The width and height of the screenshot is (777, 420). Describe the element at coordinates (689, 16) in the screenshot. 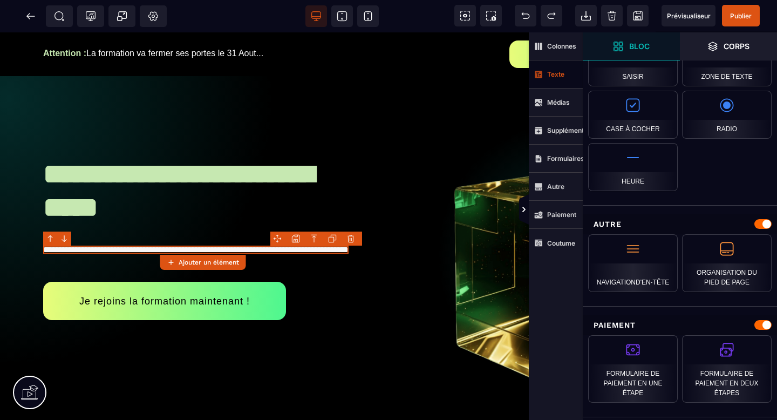

I see `font: Prévisualiseur` at that location.